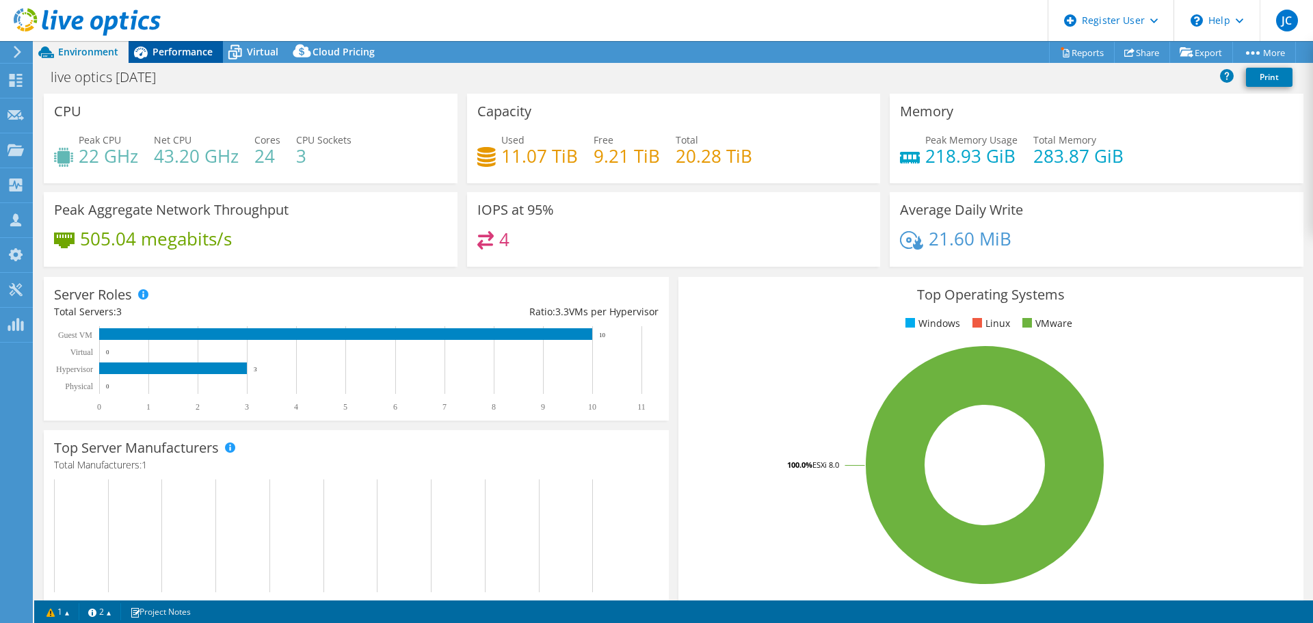 Image resolution: width=1313 pixels, height=623 pixels. I want to click on text: 4, so click(296, 407).